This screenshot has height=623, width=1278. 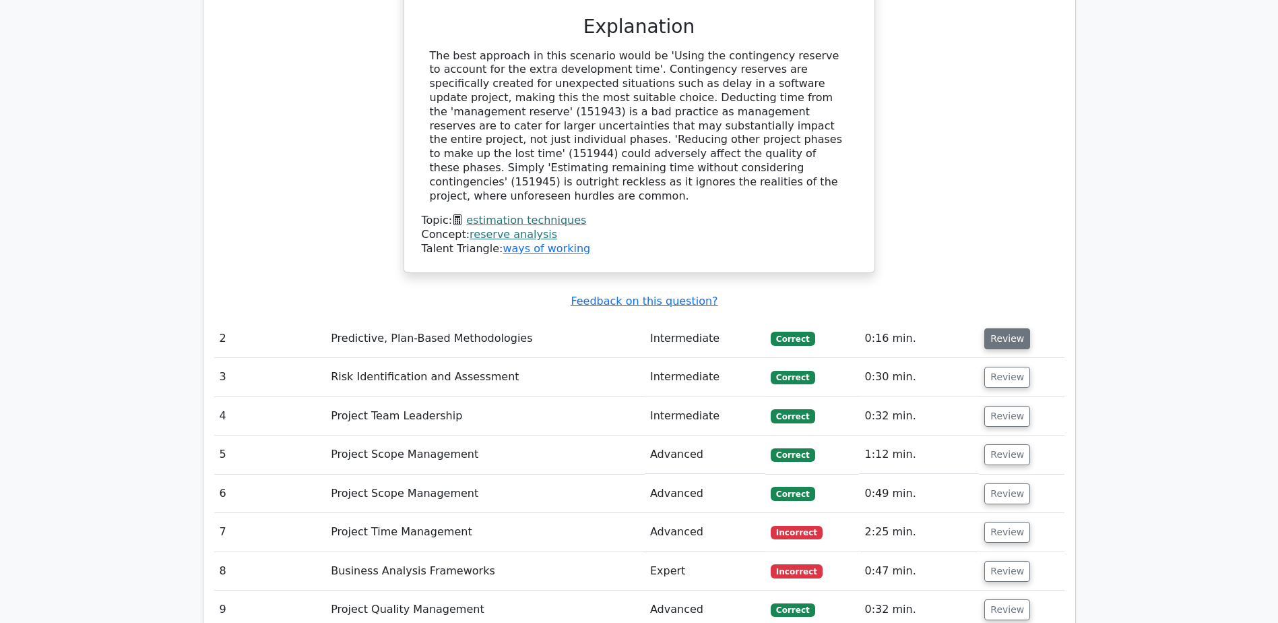 What do you see at coordinates (919, 493) in the screenshot?
I see `td: 0:49 min.` at bounding box center [919, 493].